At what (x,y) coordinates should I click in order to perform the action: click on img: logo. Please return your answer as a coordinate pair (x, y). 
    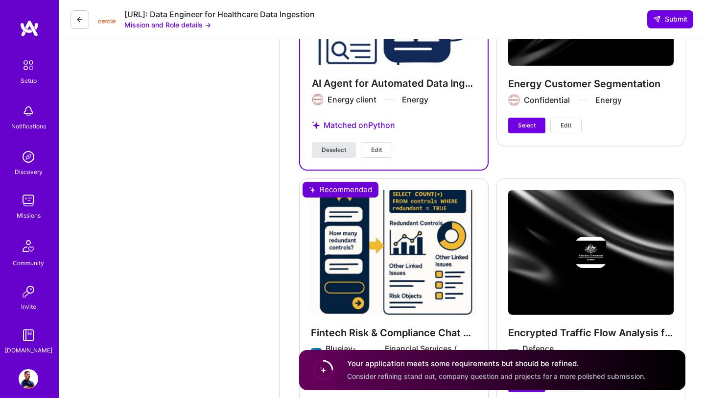
    Looking at the image, I should click on (29, 28).